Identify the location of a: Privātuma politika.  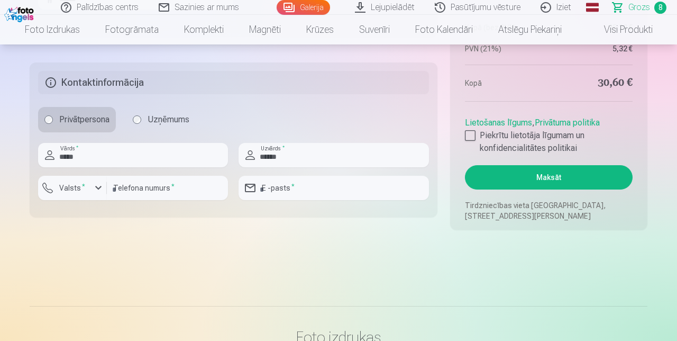
(567, 122).